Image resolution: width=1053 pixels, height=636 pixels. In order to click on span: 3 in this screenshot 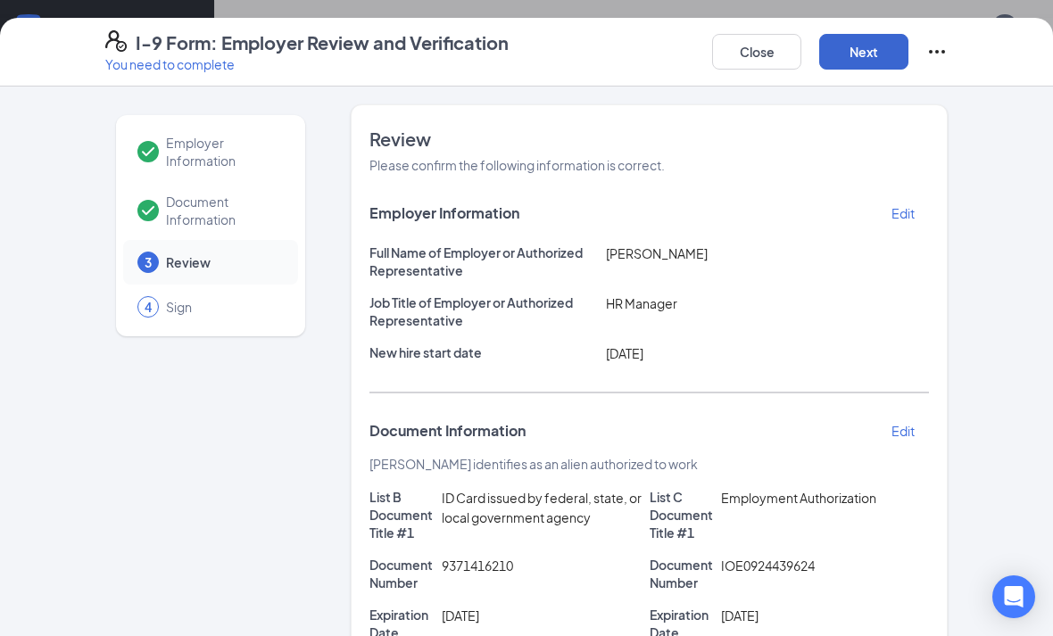, I will do `click(148, 262)`.